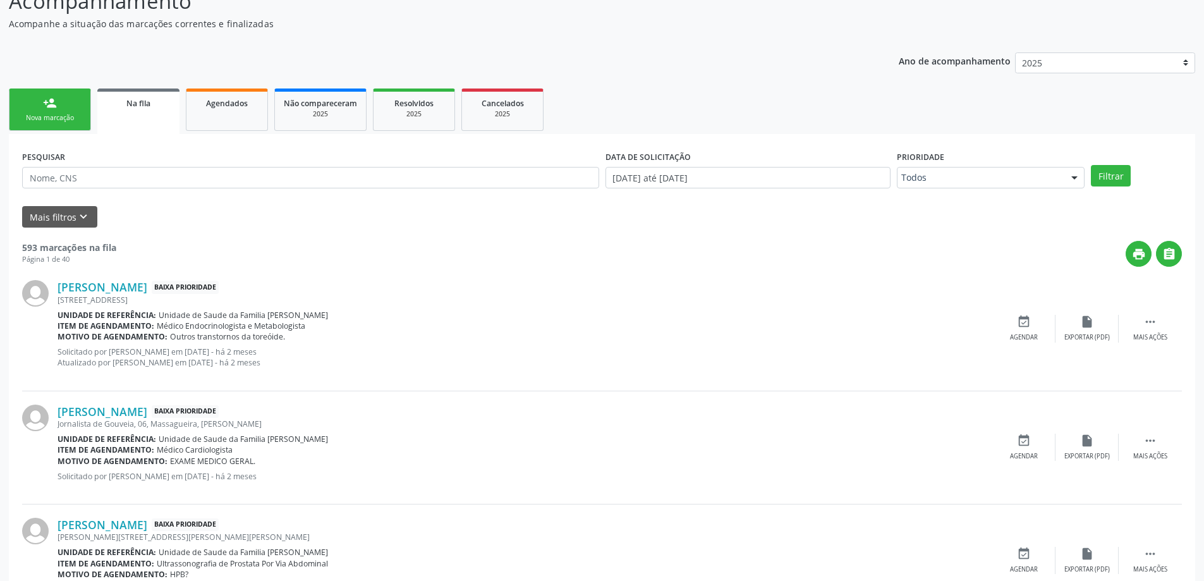 This screenshot has height=581, width=1204. What do you see at coordinates (69, 259) in the screenshot?
I see `div: Página 1 de 40` at bounding box center [69, 259].